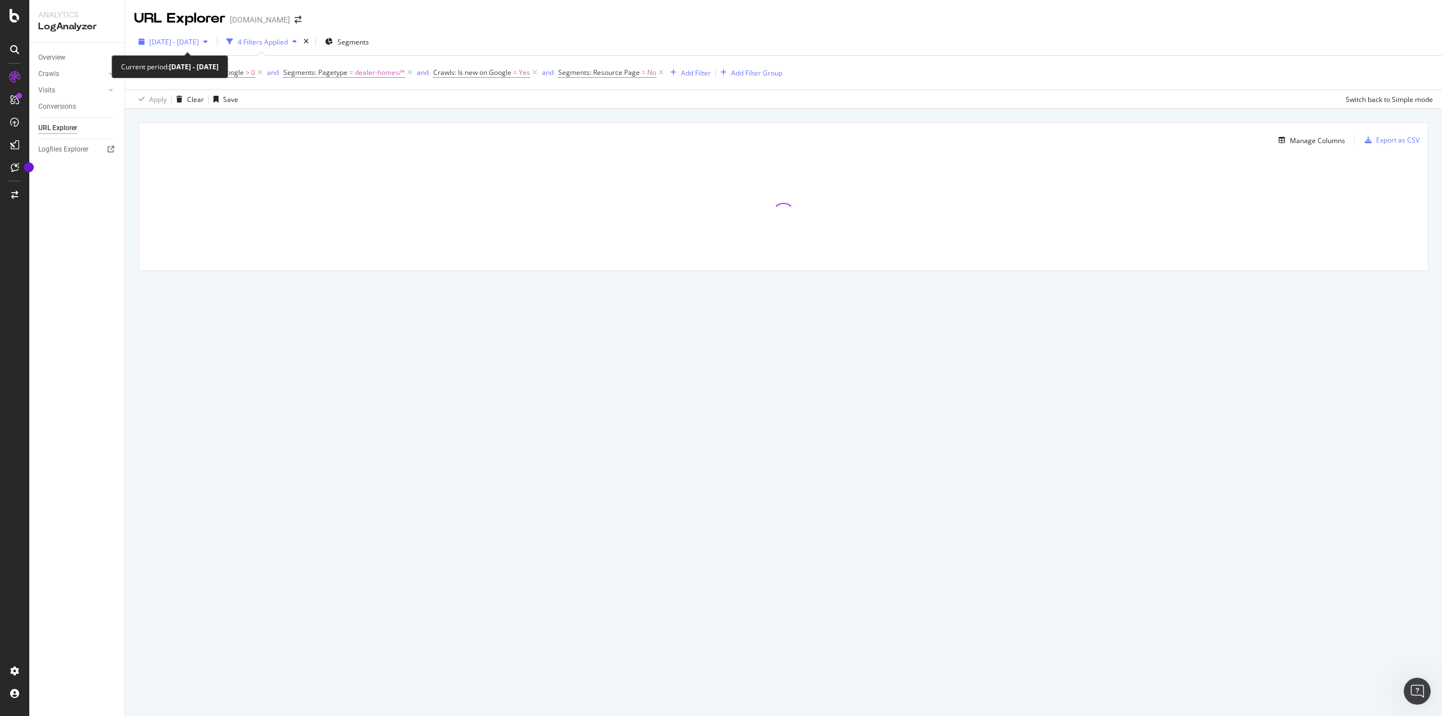  I want to click on span: Segments: Resource Page, so click(599, 72).